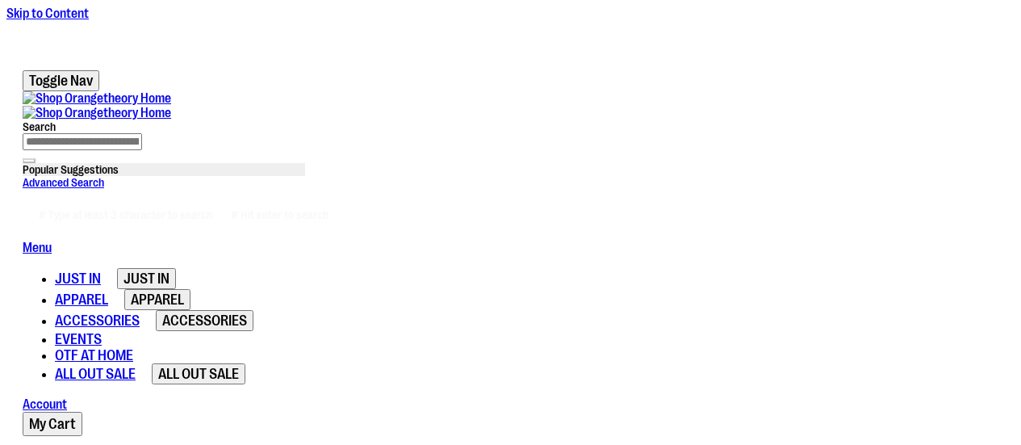 Image resolution: width=1021 pixels, height=445 pixels. Describe the element at coordinates (279, 215) in the screenshot. I see `span: # Hit enter to search` at that location.